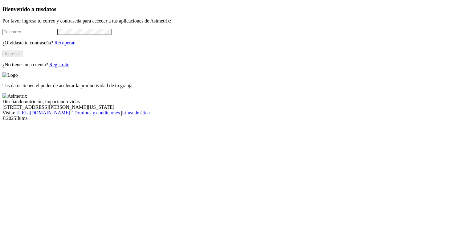  Describe the element at coordinates (226, 43) in the screenshot. I see `p: ¿Olvidaste tu contraseña?` at that location.